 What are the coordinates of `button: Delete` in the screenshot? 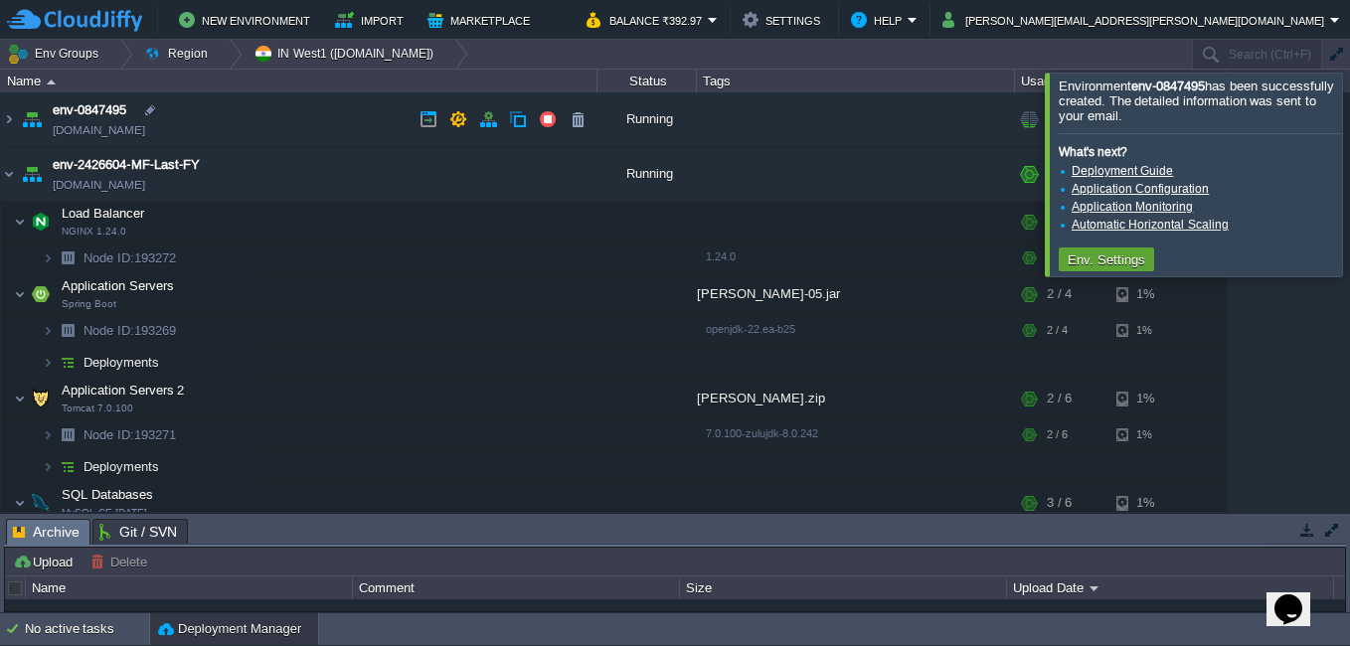 It's located at (121, 562).